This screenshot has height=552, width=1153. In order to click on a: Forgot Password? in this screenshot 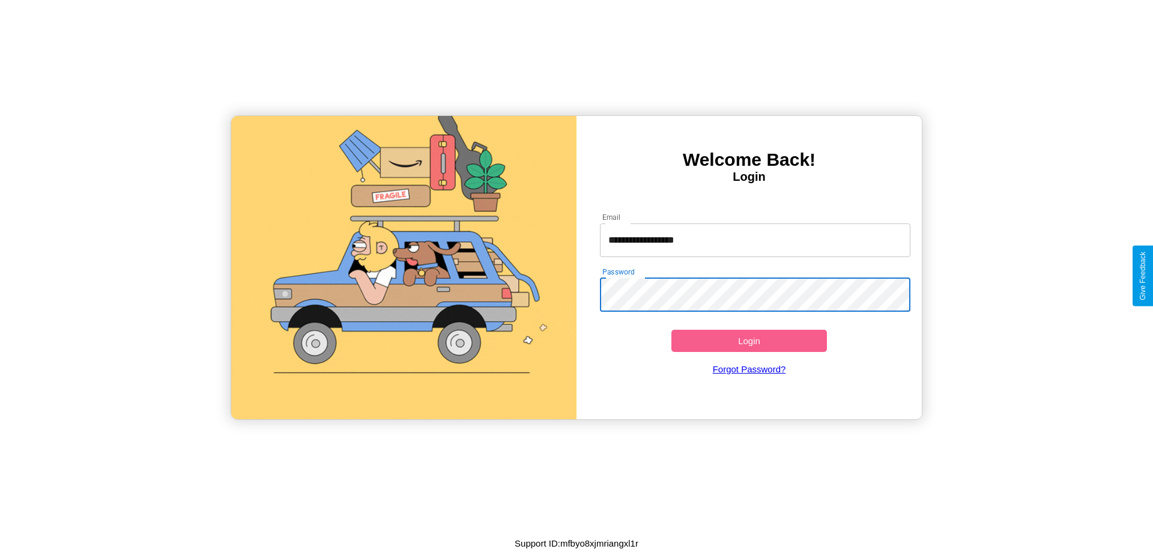, I will do `click(750, 369)`.